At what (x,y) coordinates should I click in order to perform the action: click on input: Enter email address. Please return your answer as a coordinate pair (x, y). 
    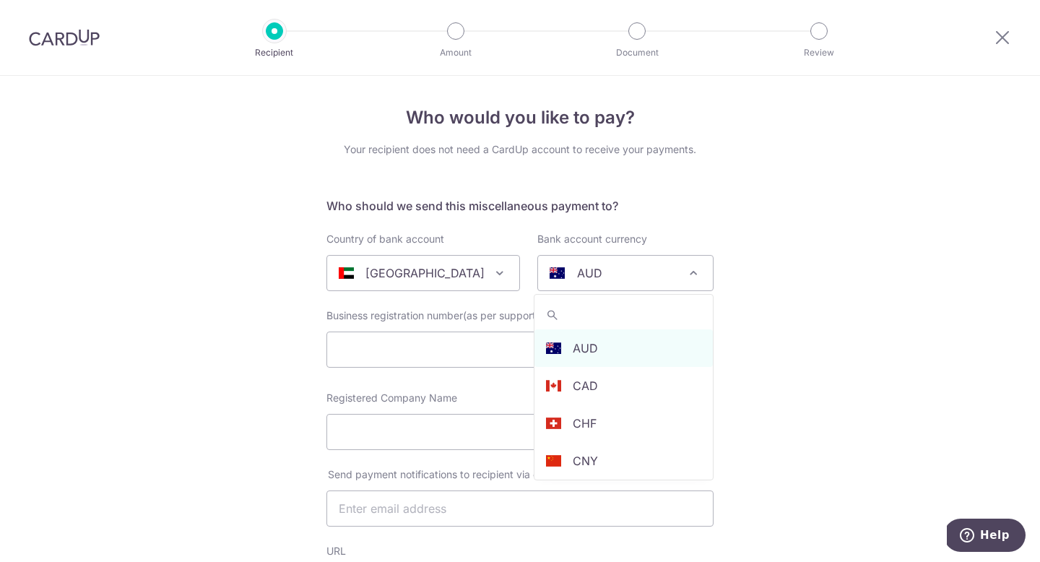
    Looking at the image, I should click on (520, 509).